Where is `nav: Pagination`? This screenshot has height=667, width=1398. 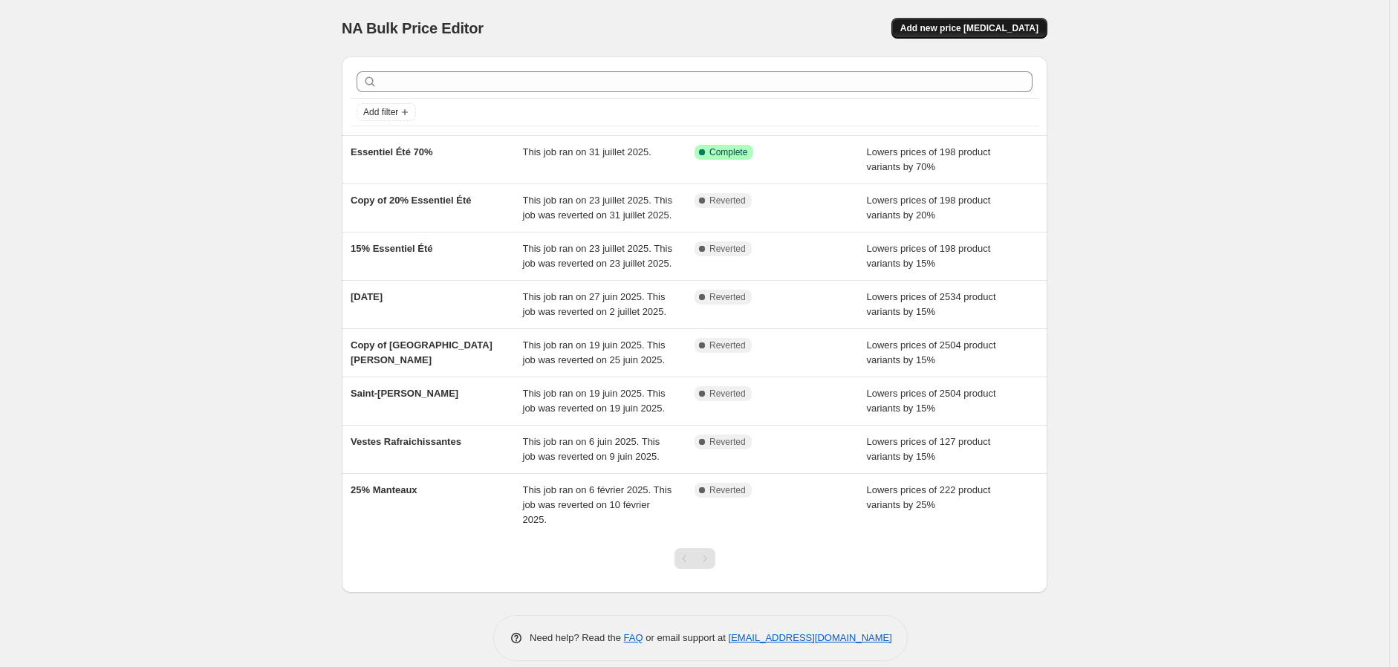 nav: Pagination is located at coordinates (694, 559).